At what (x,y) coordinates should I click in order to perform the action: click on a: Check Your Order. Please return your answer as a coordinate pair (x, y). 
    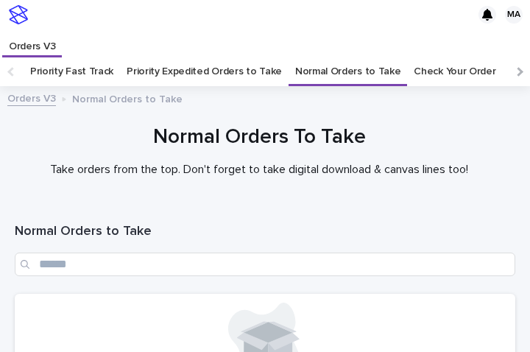
    Looking at the image, I should click on (454, 71).